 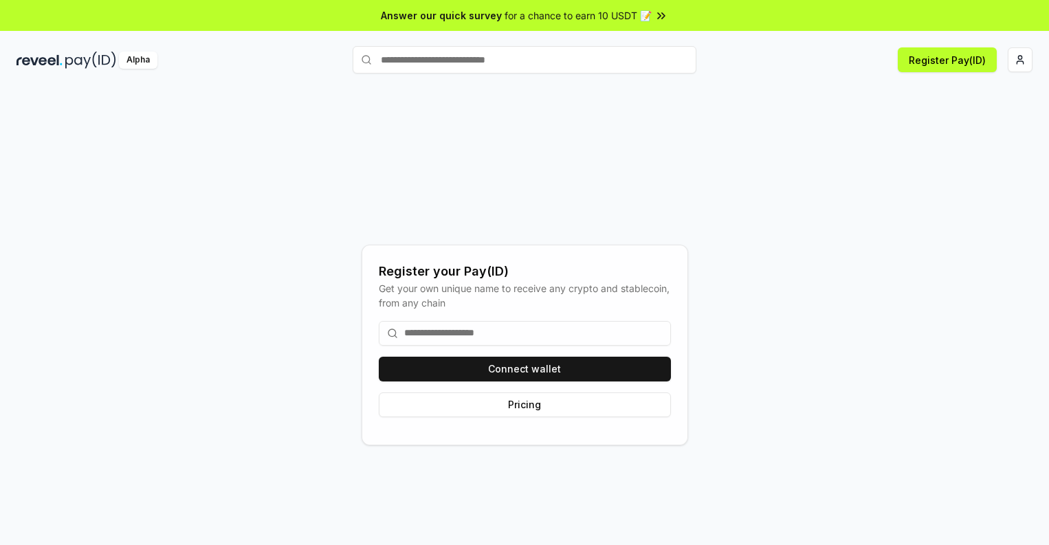 I want to click on div: Alpha, so click(x=138, y=60).